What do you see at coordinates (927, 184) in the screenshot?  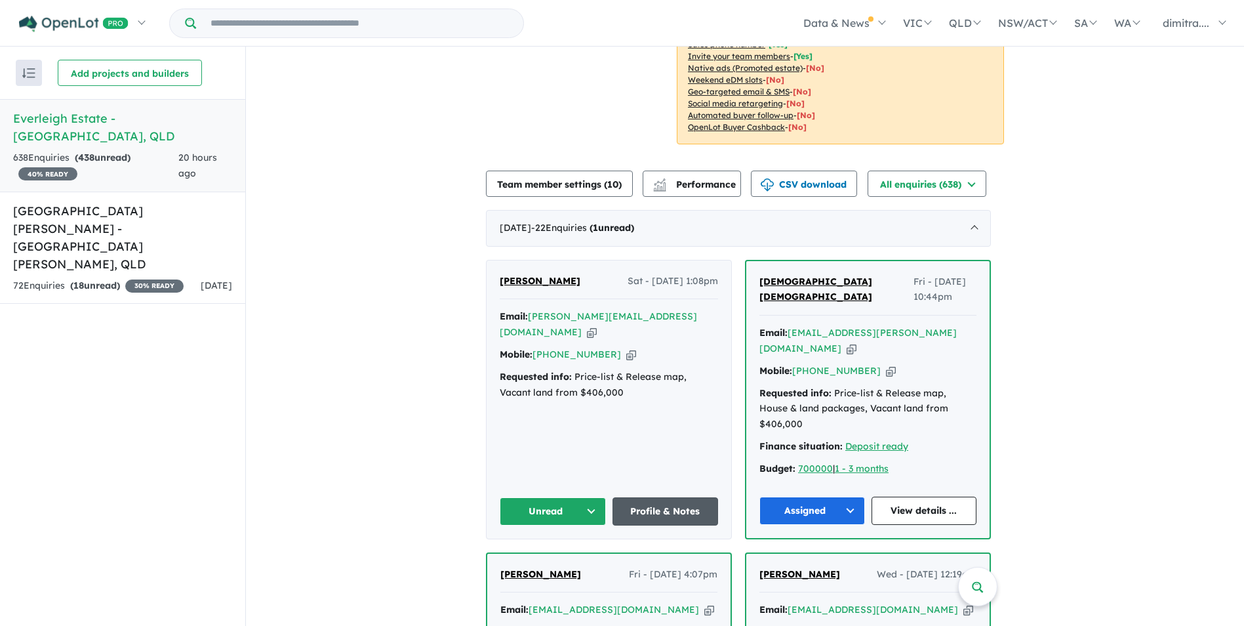 I see `button: All enquiries (638)` at bounding box center [927, 184].